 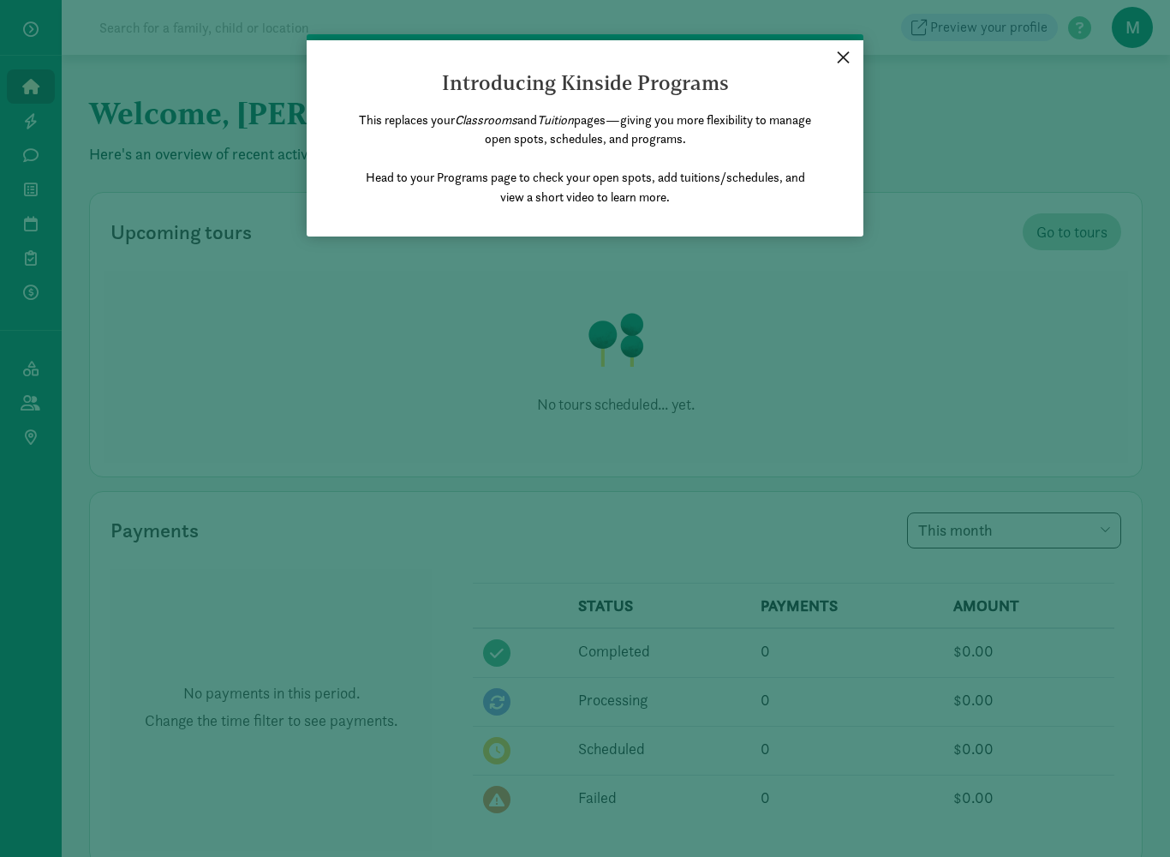 I want to click on a: Close modal, so click(x=843, y=56).